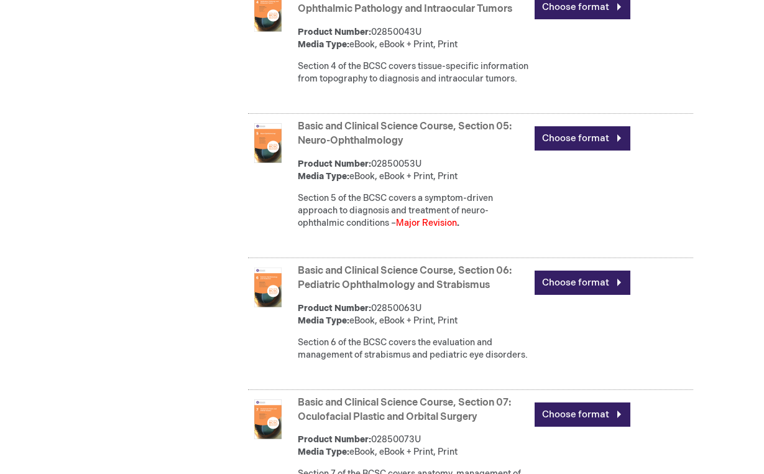  I want to click on a: Basic and Clinical Science Course, Section 05: Neuro-Ophthalmology, so click(405, 134).